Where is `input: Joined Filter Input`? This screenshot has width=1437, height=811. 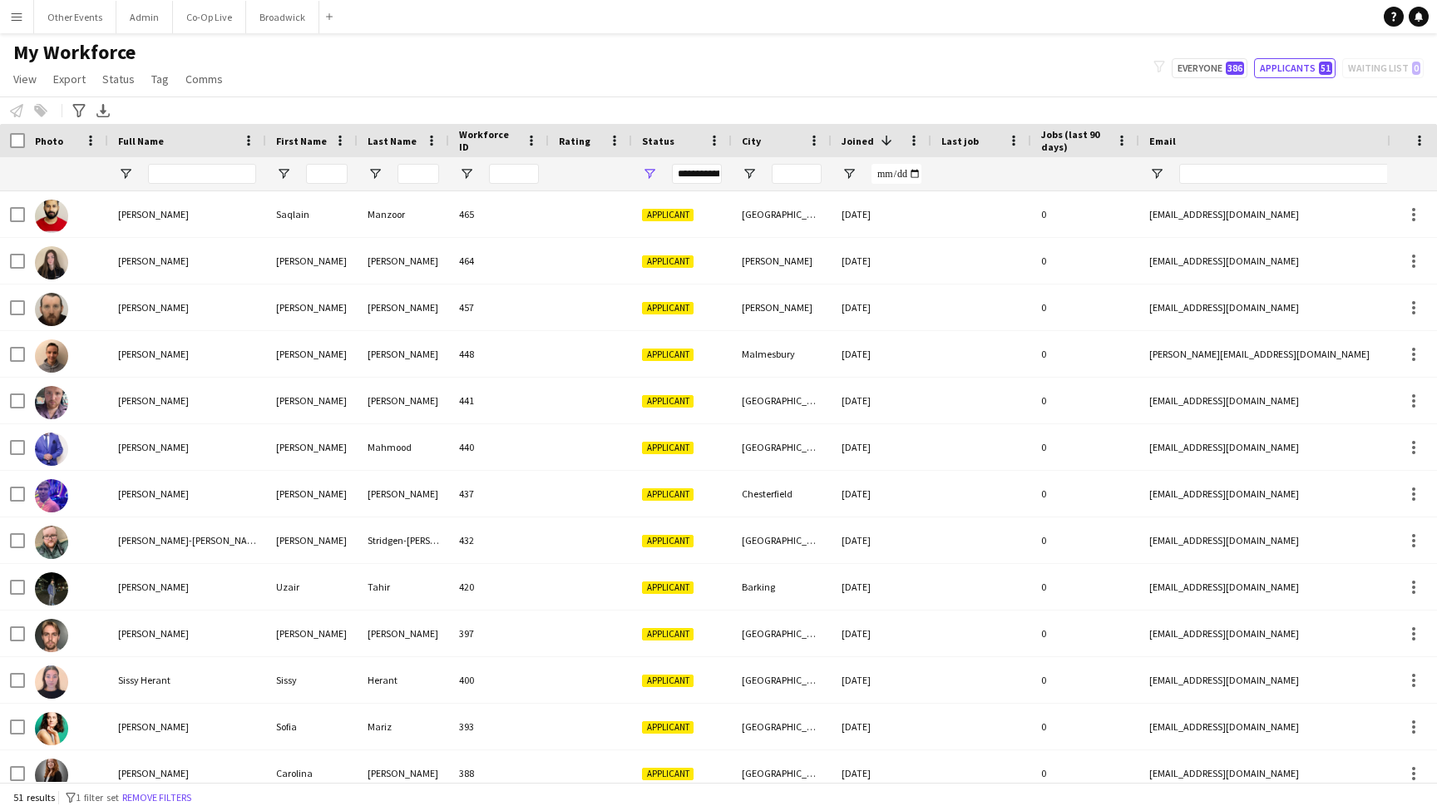 input: Joined Filter Input is located at coordinates (896, 174).